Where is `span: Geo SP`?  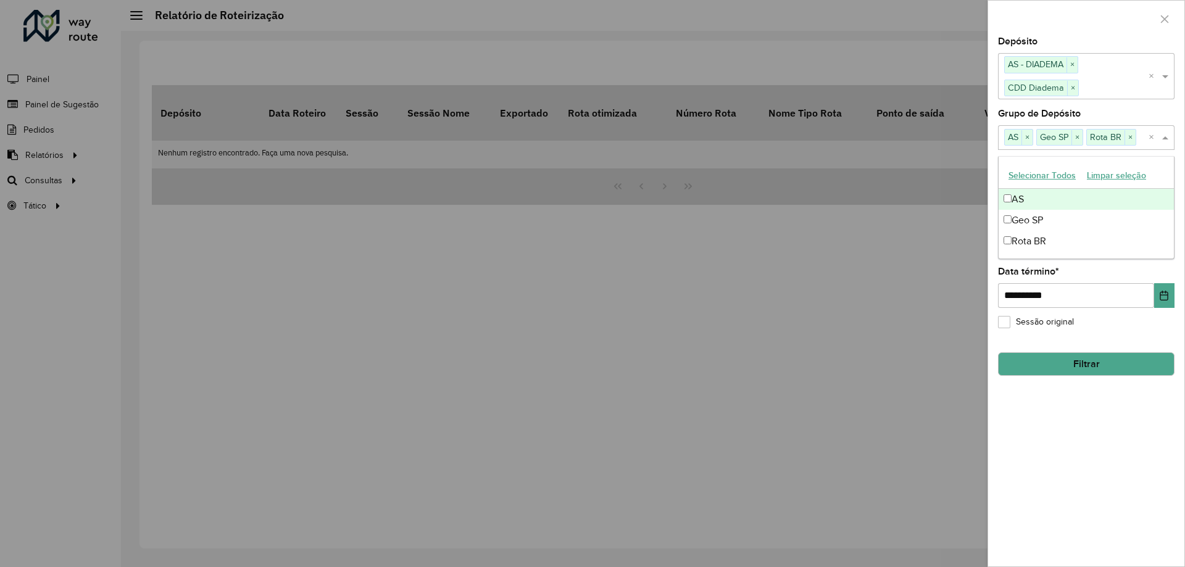
span: Geo SP is located at coordinates (1054, 137).